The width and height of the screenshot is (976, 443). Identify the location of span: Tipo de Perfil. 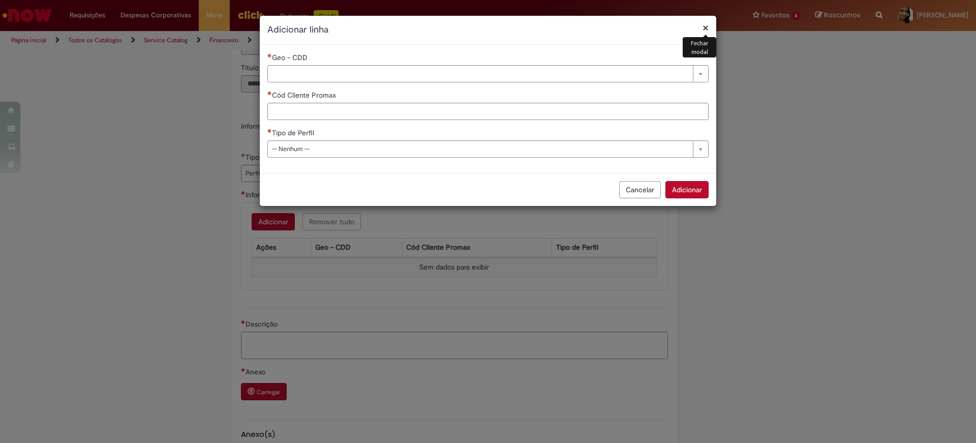
(294, 133).